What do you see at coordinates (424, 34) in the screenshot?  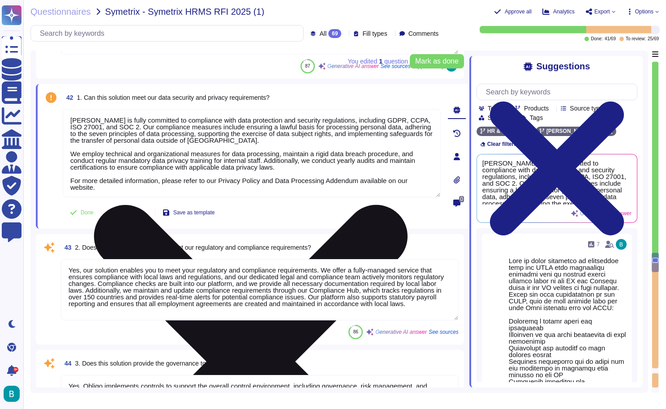 I see `span: Comments` at bounding box center [424, 34].